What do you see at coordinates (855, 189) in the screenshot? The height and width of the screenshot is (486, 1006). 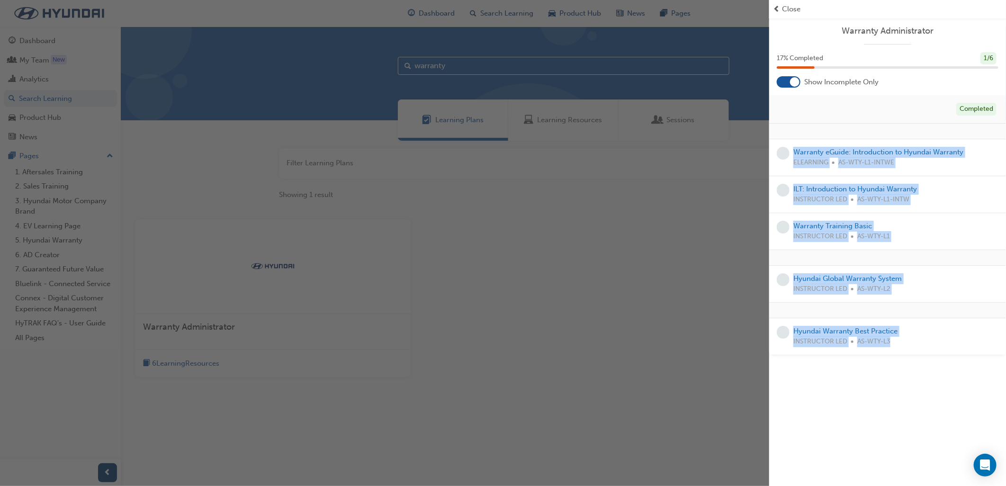 I see `a: ILT: Introduction to Hyundai Warranty` at bounding box center [855, 189].